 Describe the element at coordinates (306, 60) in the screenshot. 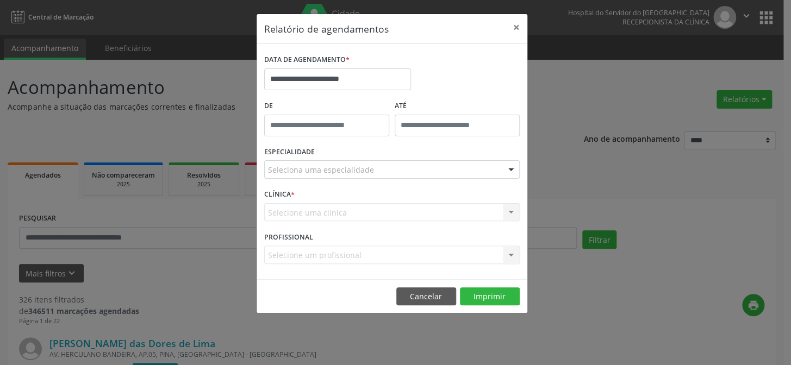

I see `label: DATA DE AGENDAMENTO` at that location.